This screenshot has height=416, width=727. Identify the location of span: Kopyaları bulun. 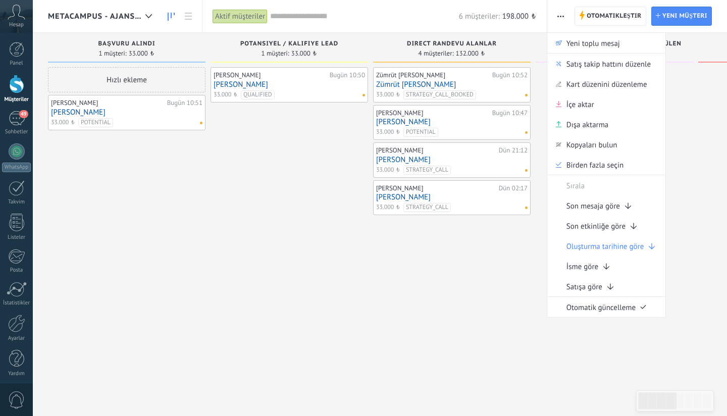
(592, 144).